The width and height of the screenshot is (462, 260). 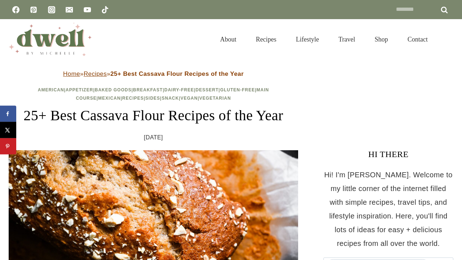 What do you see at coordinates (389, 154) in the screenshot?
I see `h3: HI THERE` at bounding box center [389, 154].